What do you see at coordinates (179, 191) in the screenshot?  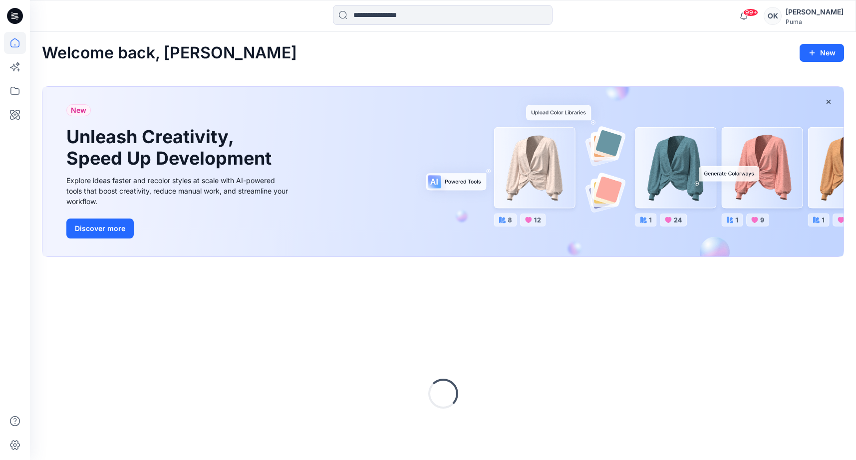 I see `div: Explore ideas faster and recolor styles at scale with AI-powered tools that boost creativity, red...` at bounding box center [179, 191].